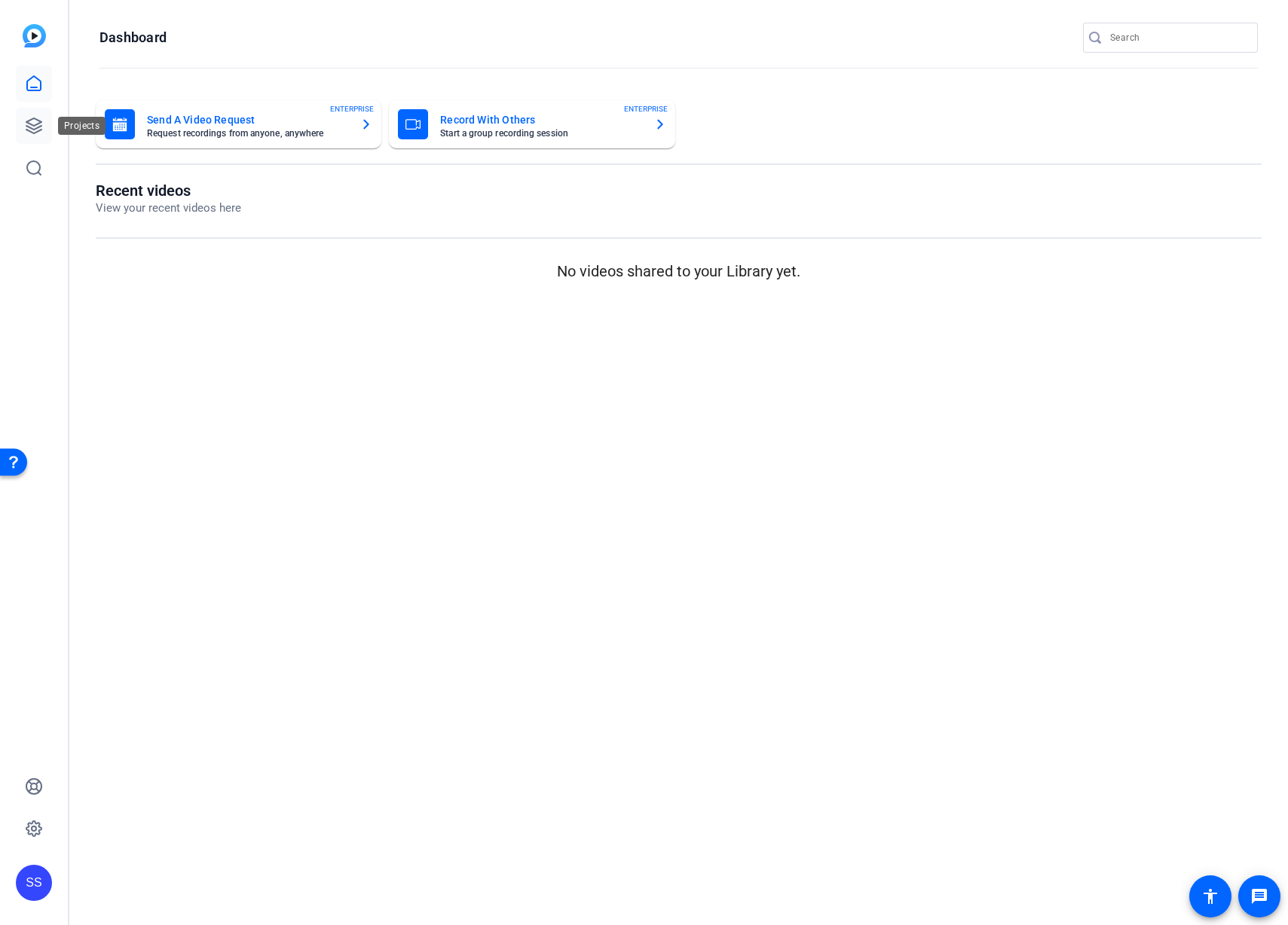  What do you see at coordinates (168, 208) in the screenshot?
I see `p: View your recent videos here` at bounding box center [168, 208].